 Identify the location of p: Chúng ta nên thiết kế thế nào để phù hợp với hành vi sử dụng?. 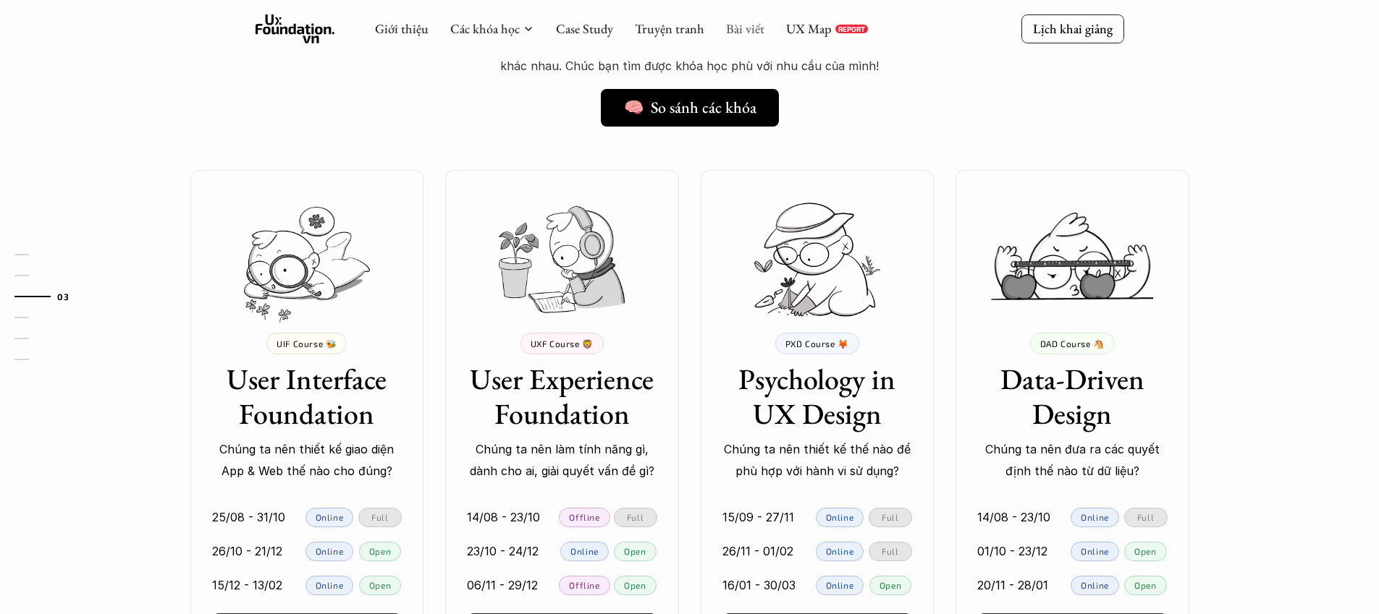
(817, 460).